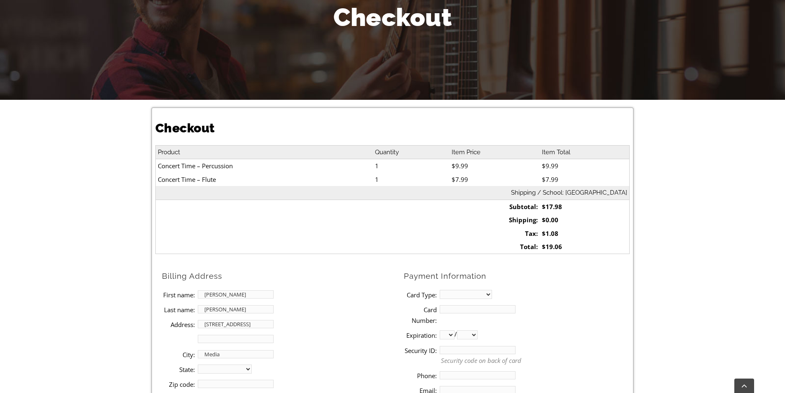 The width and height of the screenshot is (785, 393). Describe the element at coordinates (264, 179) in the screenshot. I see `td: Concert Time – Flute` at that location.